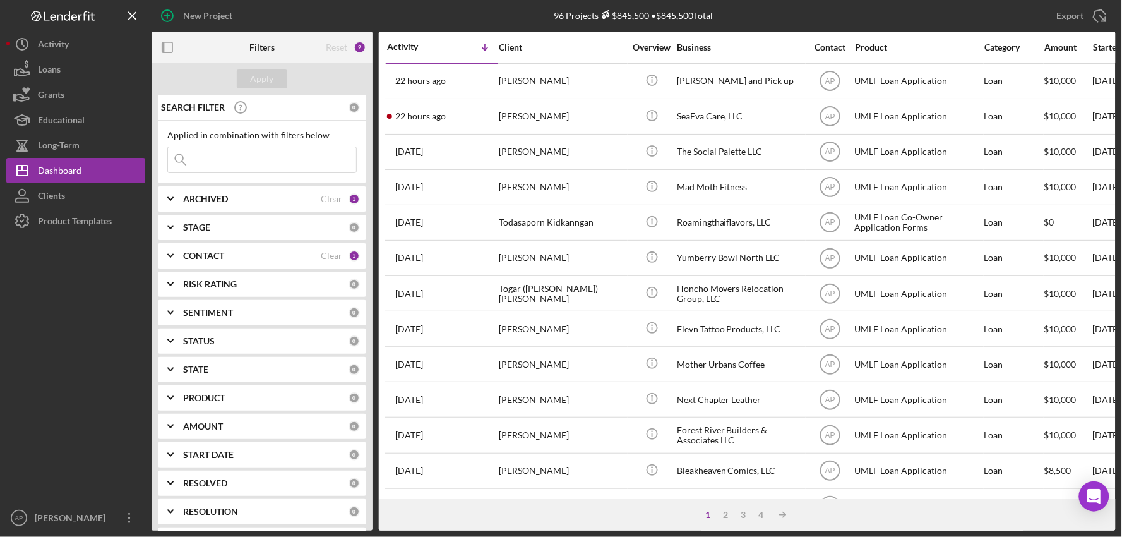 This screenshot has height=537, width=1122. Describe the element at coordinates (61, 121) in the screenshot. I see `div: Educational` at that location.